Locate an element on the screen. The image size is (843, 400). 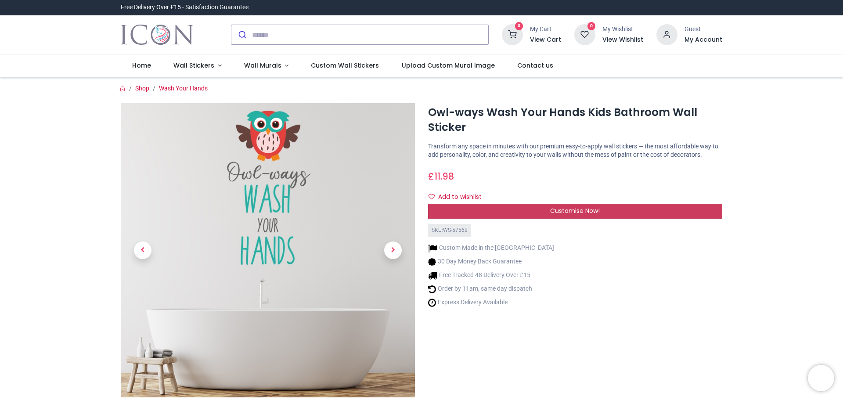
div: SKU: WS-57568 is located at coordinates (450, 230).